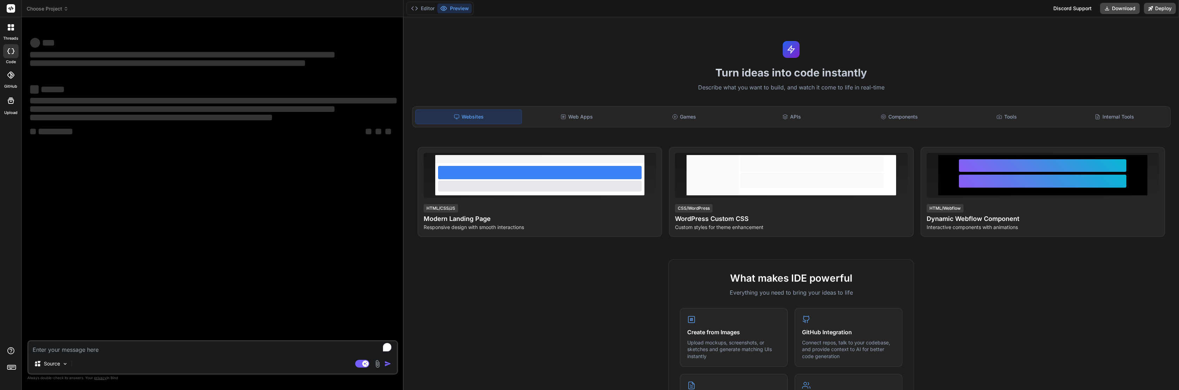  I want to click on h4: Create from Images, so click(734, 332).